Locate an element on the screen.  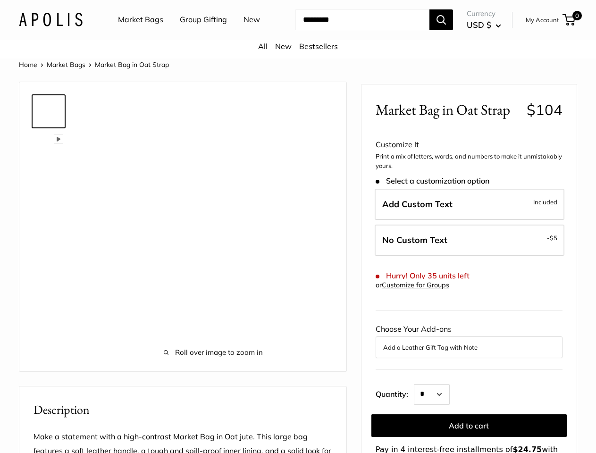
button: USD $ is located at coordinates (484, 25).